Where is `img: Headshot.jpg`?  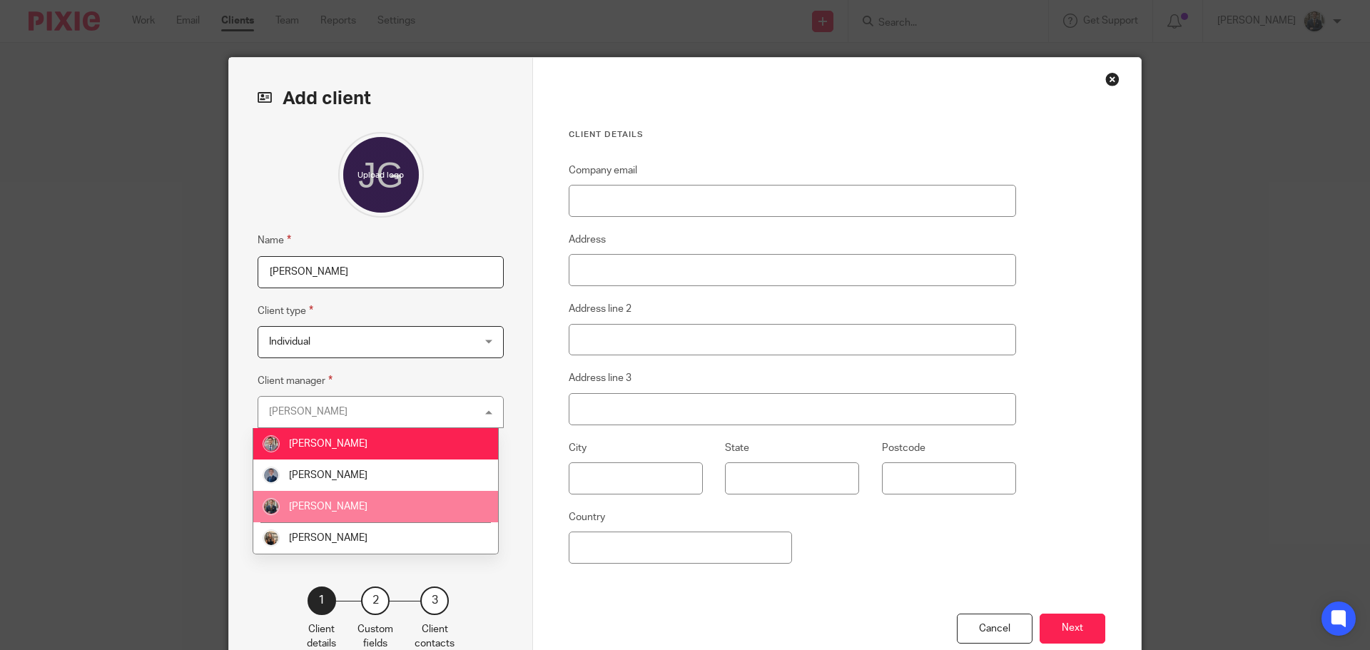 img: Headshot.jpg is located at coordinates (271, 507).